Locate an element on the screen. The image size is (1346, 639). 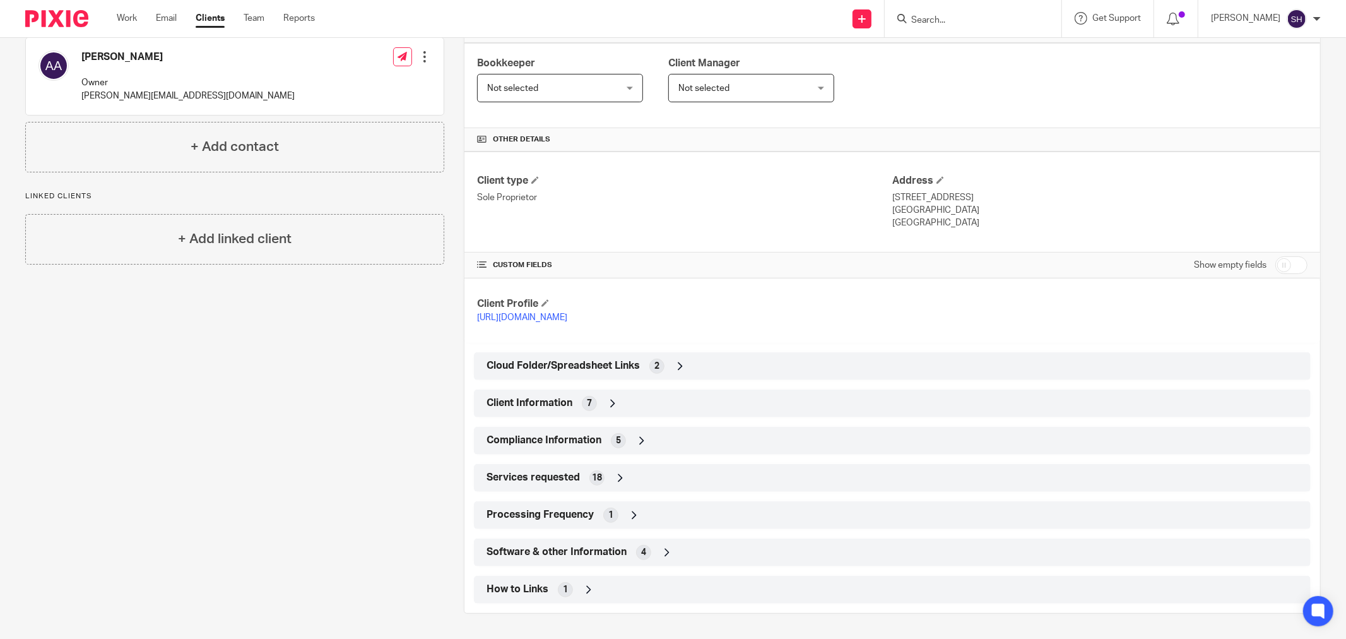
span: Bookkeeper is located at coordinates (506, 63).